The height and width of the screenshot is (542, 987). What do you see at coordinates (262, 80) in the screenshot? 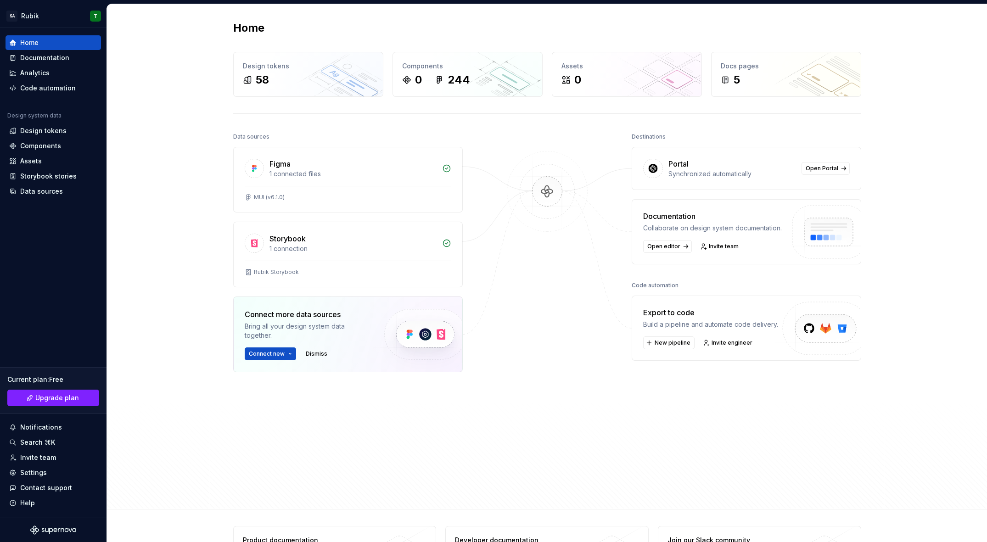
I see `div: 58` at bounding box center [262, 80].